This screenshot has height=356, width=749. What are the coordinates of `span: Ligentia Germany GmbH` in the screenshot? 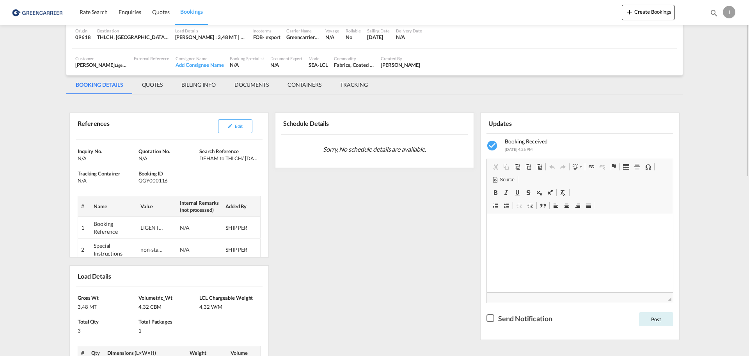 It's located at (138, 65).